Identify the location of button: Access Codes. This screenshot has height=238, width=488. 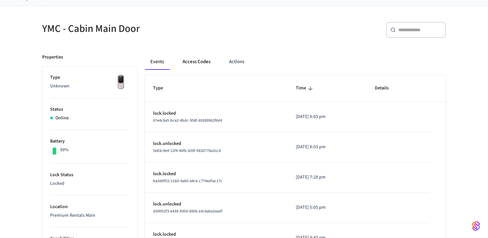
(197, 62).